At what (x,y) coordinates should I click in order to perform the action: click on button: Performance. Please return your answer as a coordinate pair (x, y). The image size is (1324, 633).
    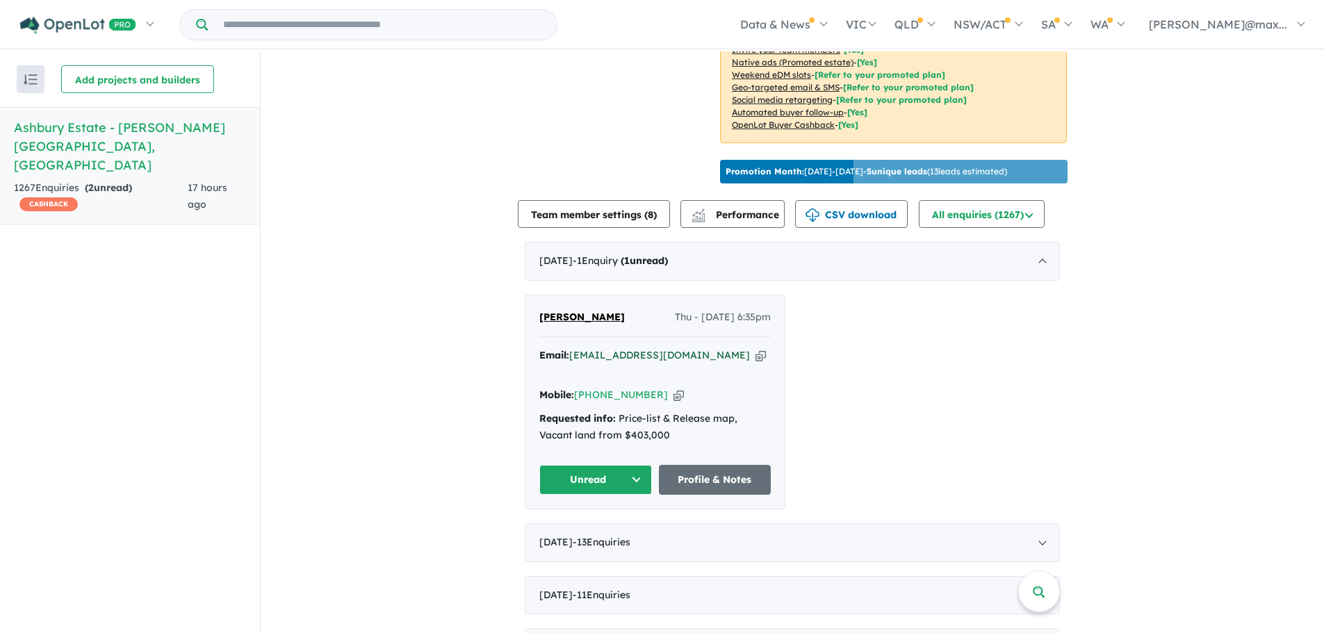
    Looking at the image, I should click on (732, 214).